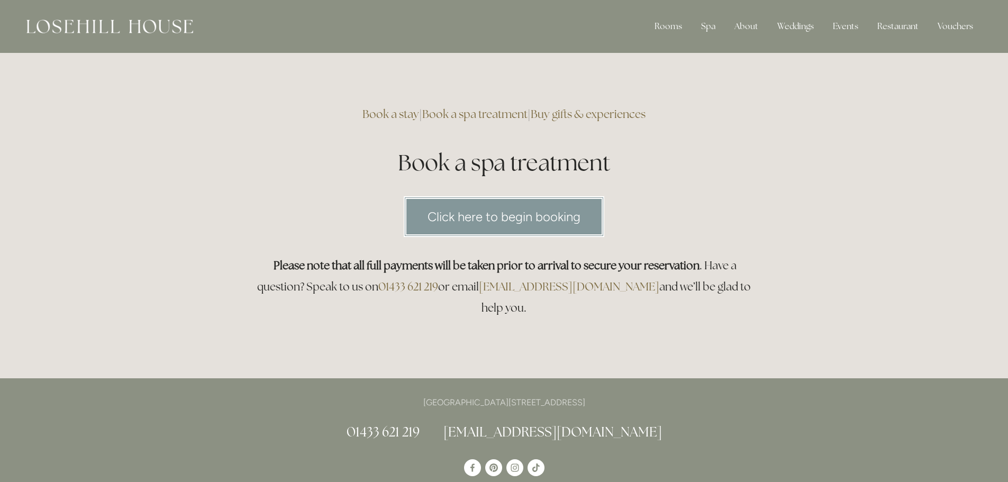  I want to click on div: Events, so click(846, 26).